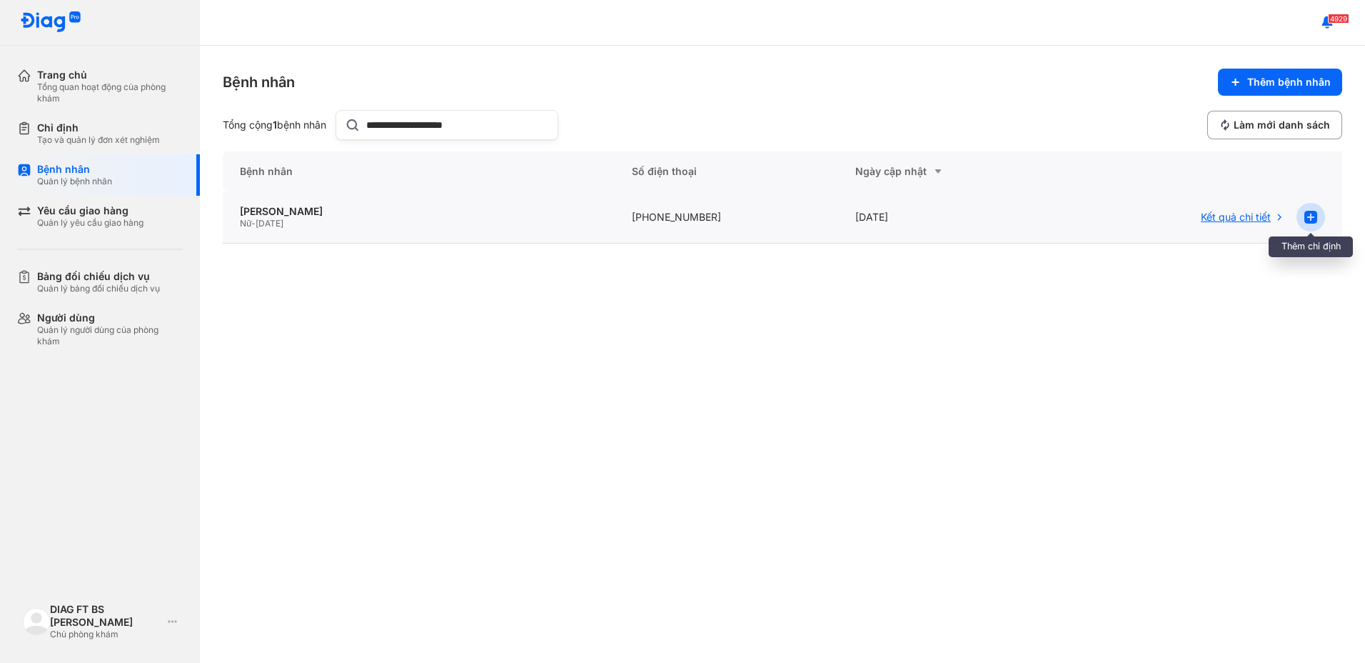  Describe the element at coordinates (110, 75) in the screenshot. I see `div: Trang chủ` at that location.